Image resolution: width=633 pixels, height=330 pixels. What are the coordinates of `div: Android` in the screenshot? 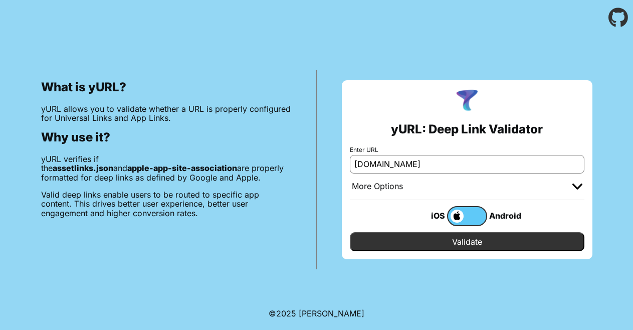 It's located at (507, 216).